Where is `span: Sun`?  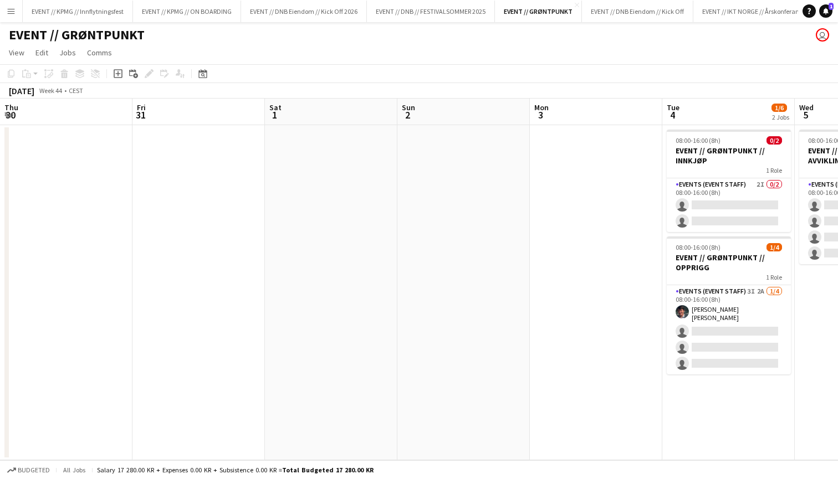
span: Sun is located at coordinates (408, 108).